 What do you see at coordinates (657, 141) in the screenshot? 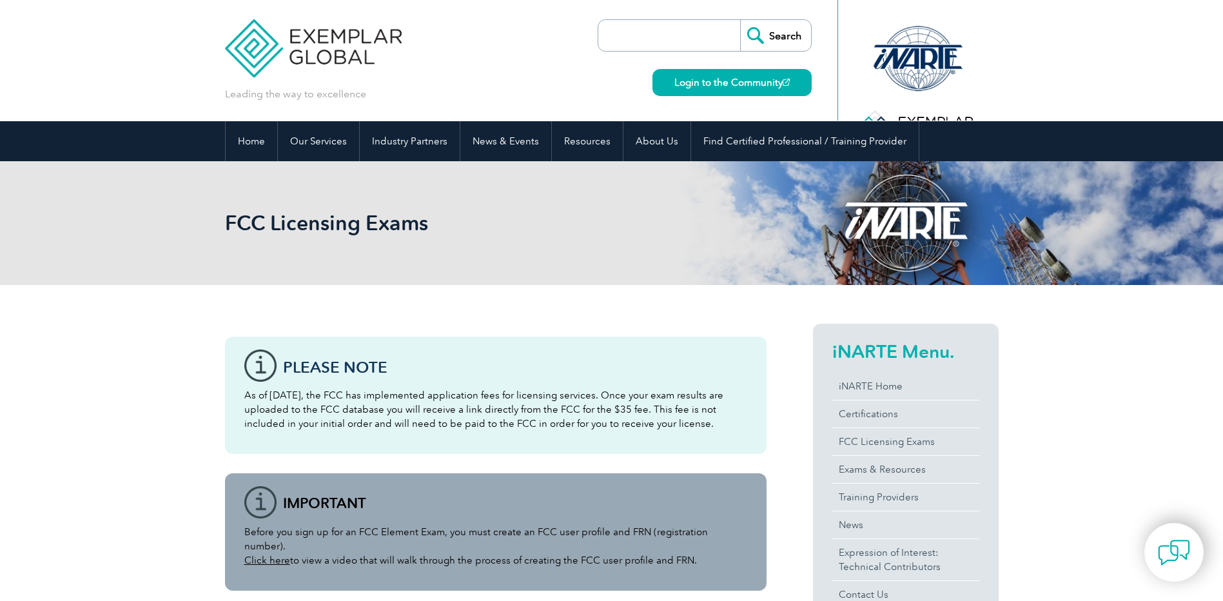
I see `a: About Us` at bounding box center [657, 141].